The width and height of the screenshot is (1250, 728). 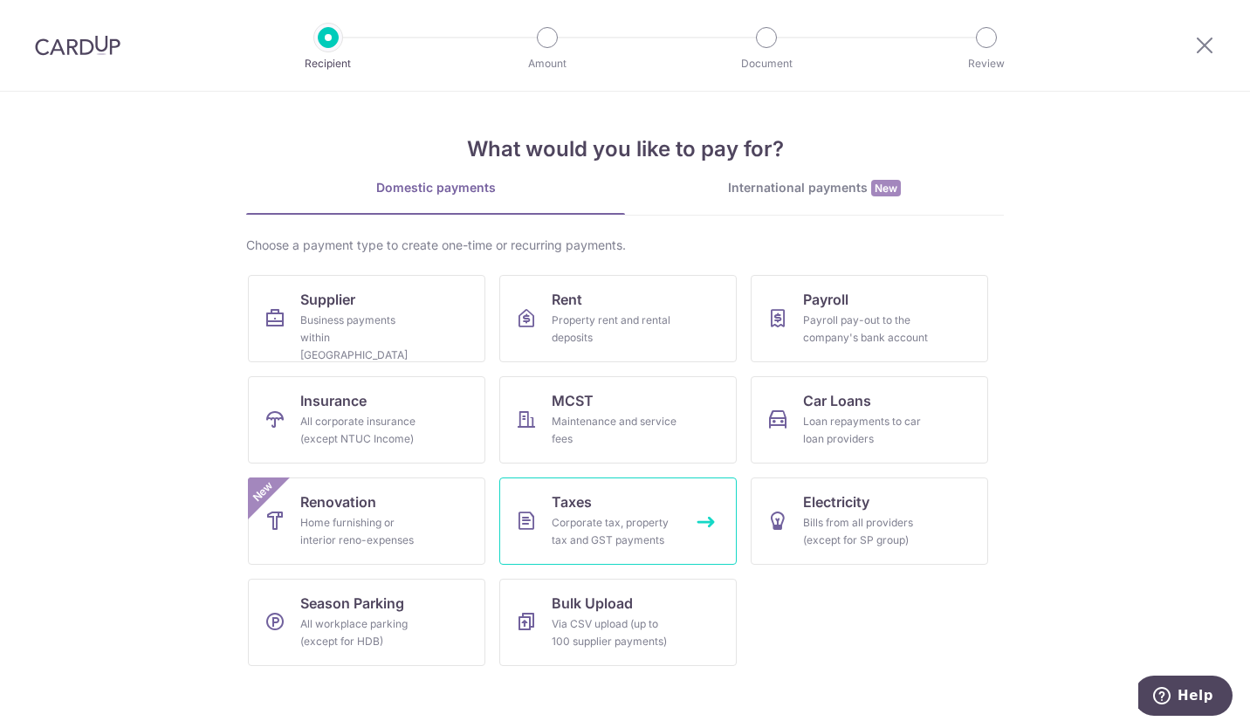 I want to click on a: TaxesCorporate tax, property tax and GST payments, so click(x=618, y=521).